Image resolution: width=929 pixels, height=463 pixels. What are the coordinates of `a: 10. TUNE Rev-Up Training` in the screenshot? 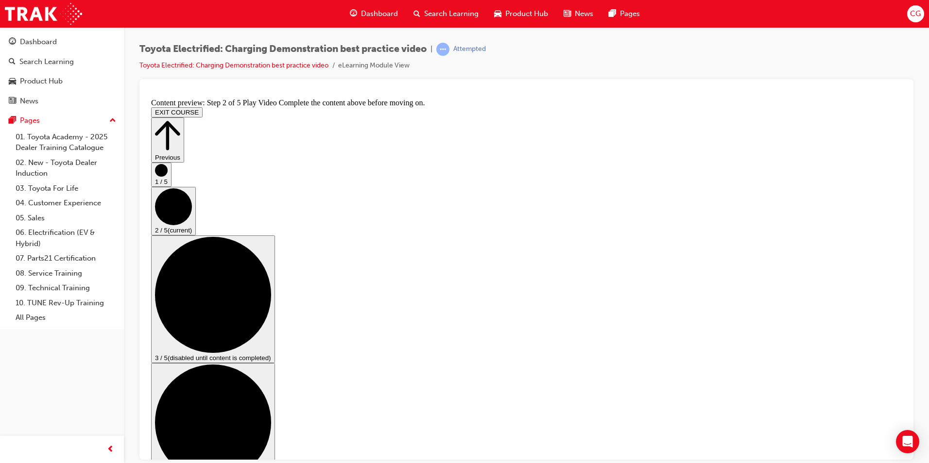 It's located at (66, 303).